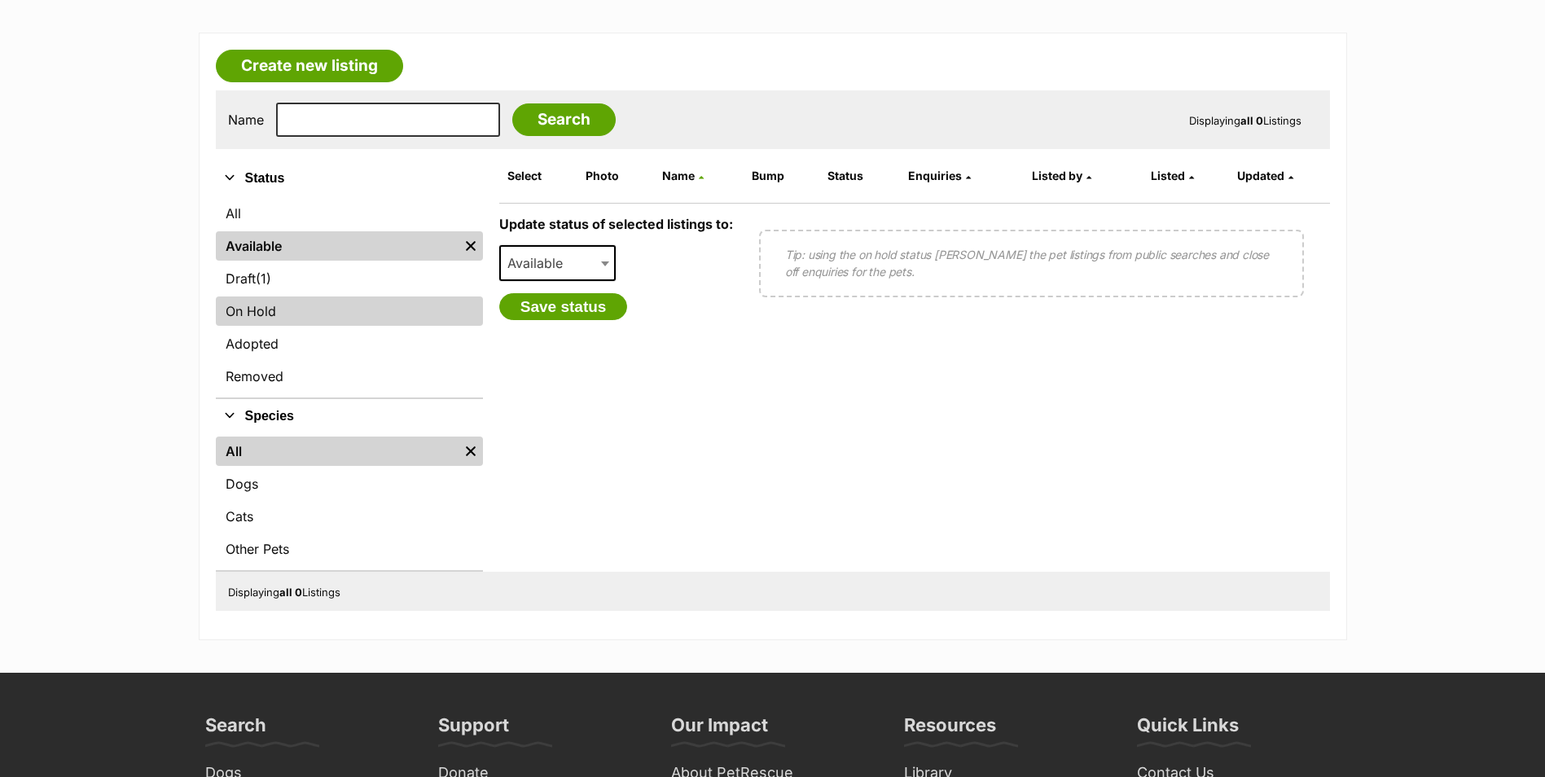 The width and height of the screenshot is (1545, 777). I want to click on a: On Hold, so click(349, 311).